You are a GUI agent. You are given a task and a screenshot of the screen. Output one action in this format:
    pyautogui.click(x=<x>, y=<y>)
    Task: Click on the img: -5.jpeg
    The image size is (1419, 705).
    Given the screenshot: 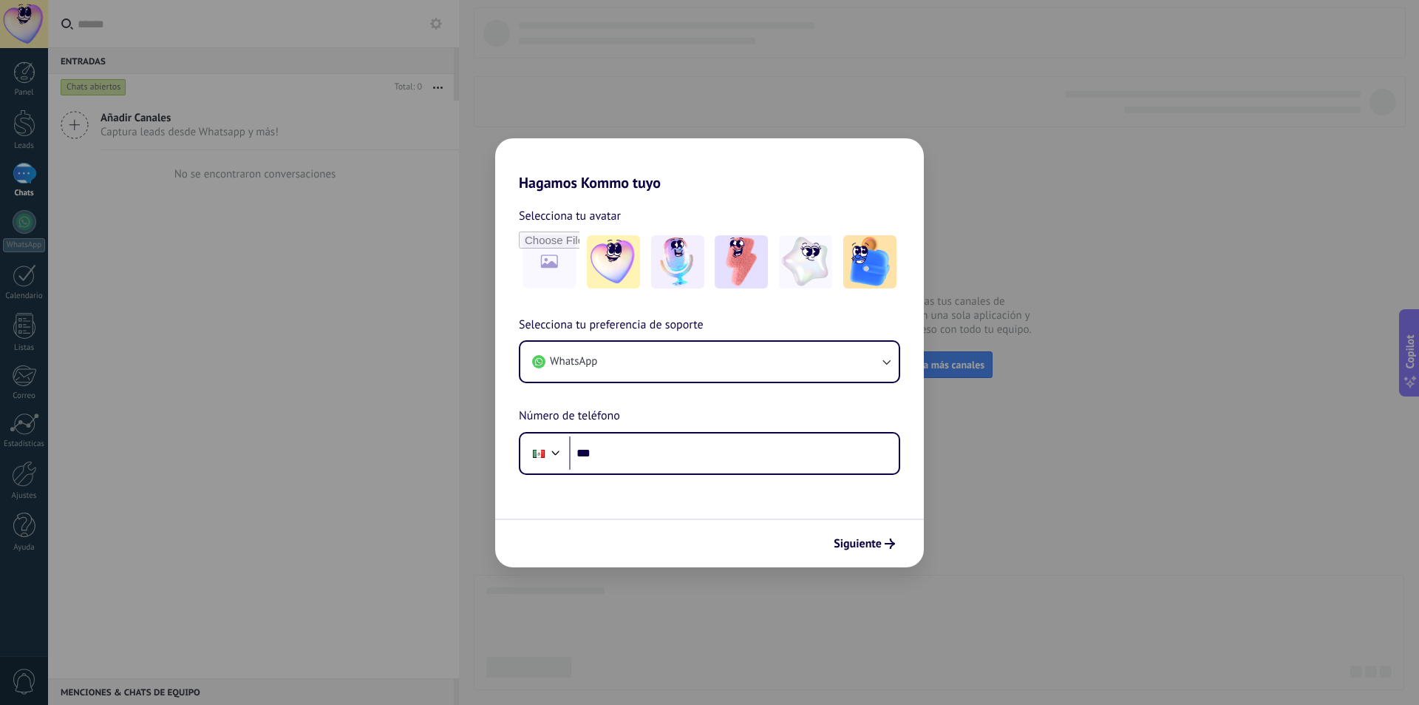 What is the action you would take?
    pyautogui.click(x=870, y=262)
    